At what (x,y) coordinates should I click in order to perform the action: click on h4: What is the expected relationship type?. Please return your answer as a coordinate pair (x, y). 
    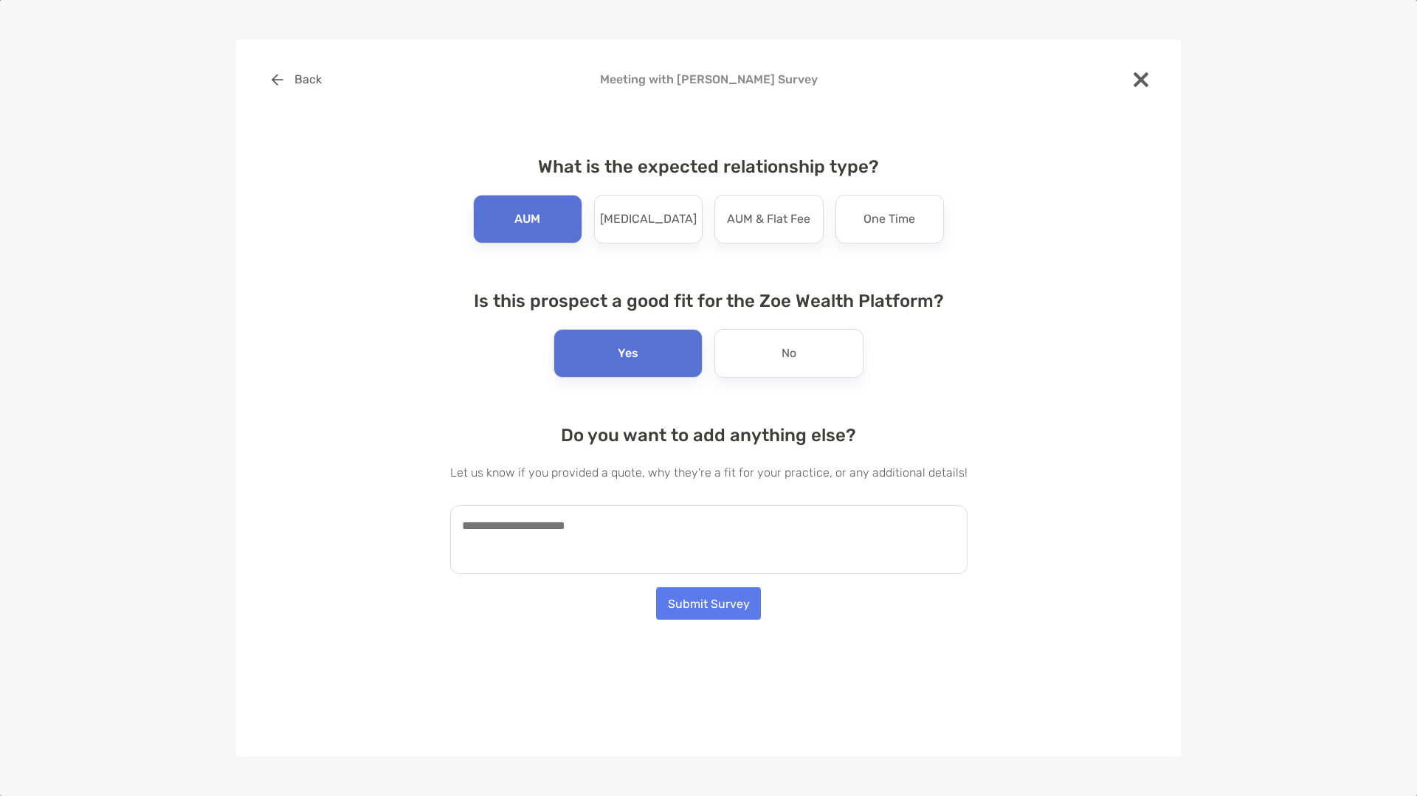
    Looking at the image, I should click on (708, 167).